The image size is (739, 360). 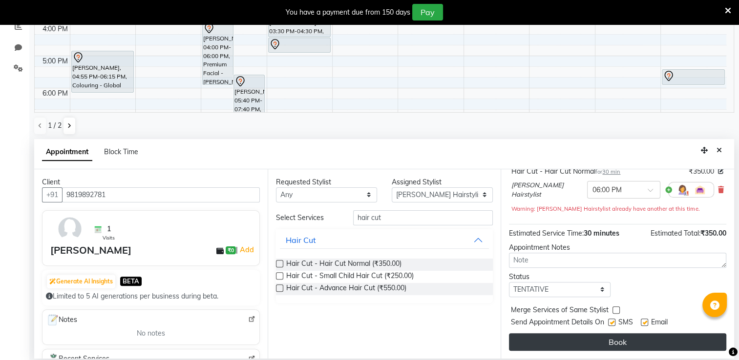 What do you see at coordinates (442, 182) in the screenshot?
I see `div: Assigned Stylist` at bounding box center [442, 182].